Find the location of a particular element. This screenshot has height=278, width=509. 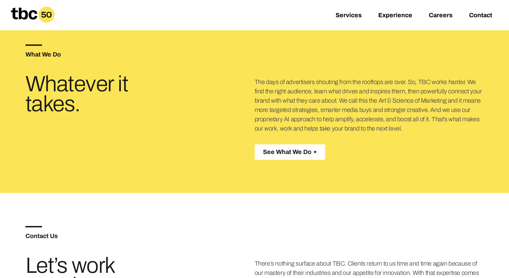

a: Contact is located at coordinates (481, 16).